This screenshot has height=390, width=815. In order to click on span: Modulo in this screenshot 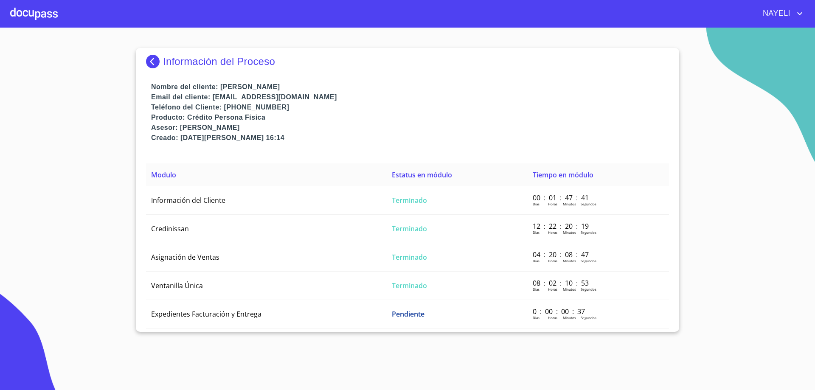, I will do `click(164, 175)`.